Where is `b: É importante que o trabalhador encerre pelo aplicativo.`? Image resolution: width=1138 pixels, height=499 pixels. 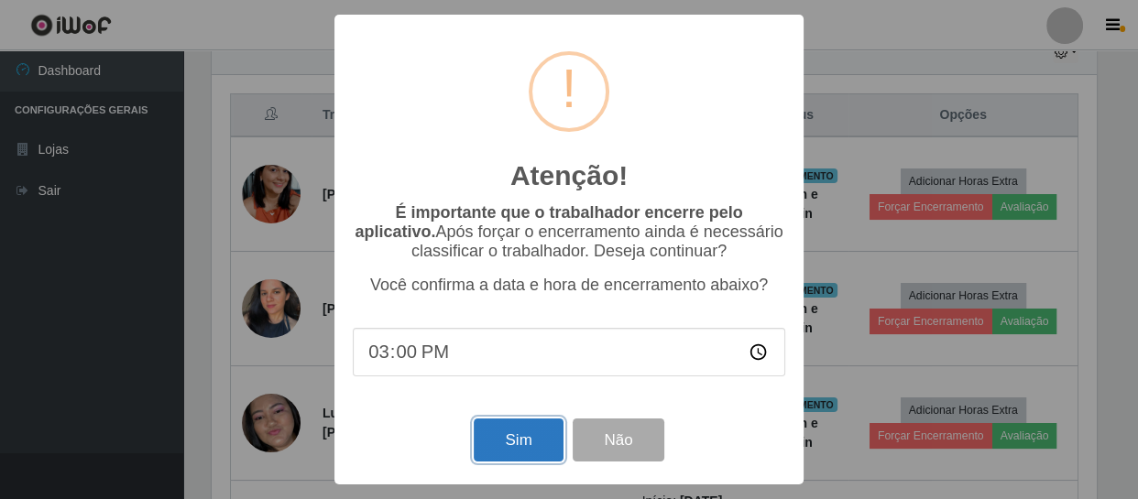 b: É importante que o trabalhador encerre pelo aplicativo. is located at coordinates (548, 222).